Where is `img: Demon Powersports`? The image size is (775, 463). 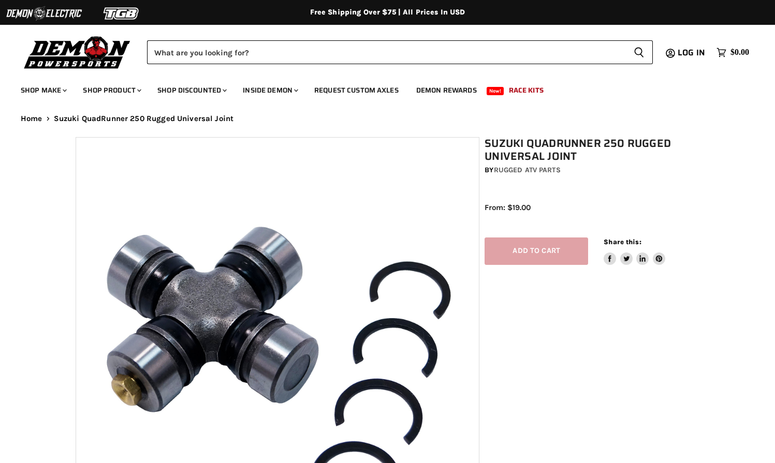
img: Demon Powersports is located at coordinates (77, 52).